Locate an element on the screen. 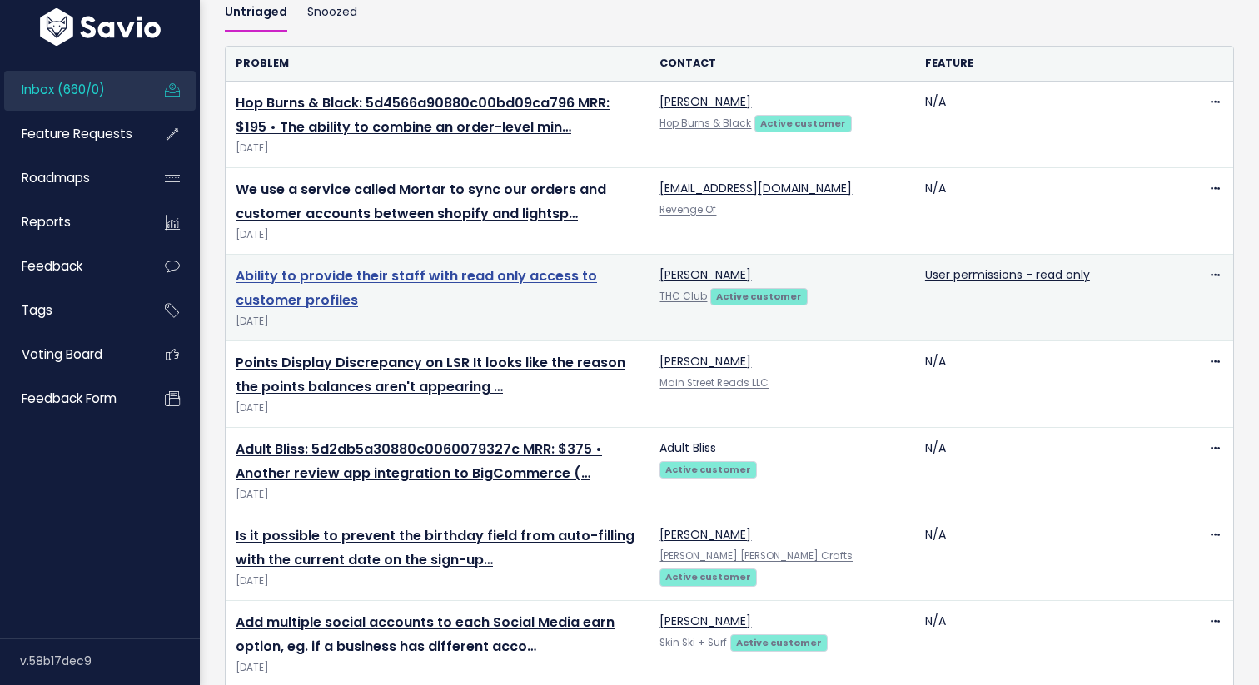 The image size is (1259, 685). a: Feedback is located at coordinates (71, 266).